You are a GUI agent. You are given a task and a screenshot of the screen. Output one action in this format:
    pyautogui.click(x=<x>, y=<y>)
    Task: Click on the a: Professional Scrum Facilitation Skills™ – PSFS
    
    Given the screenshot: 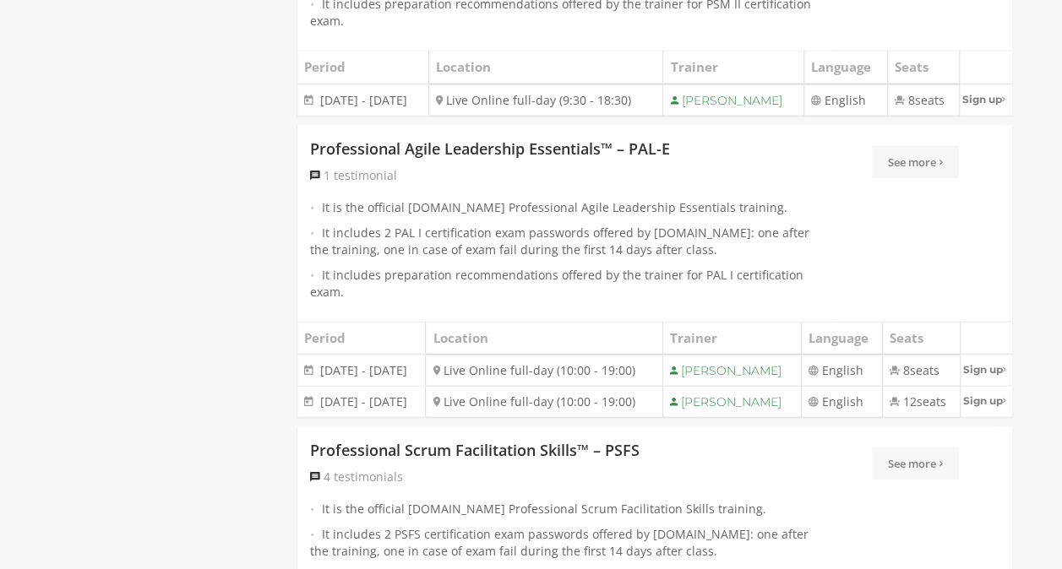 What is the action you would take?
    pyautogui.click(x=475, y=451)
    